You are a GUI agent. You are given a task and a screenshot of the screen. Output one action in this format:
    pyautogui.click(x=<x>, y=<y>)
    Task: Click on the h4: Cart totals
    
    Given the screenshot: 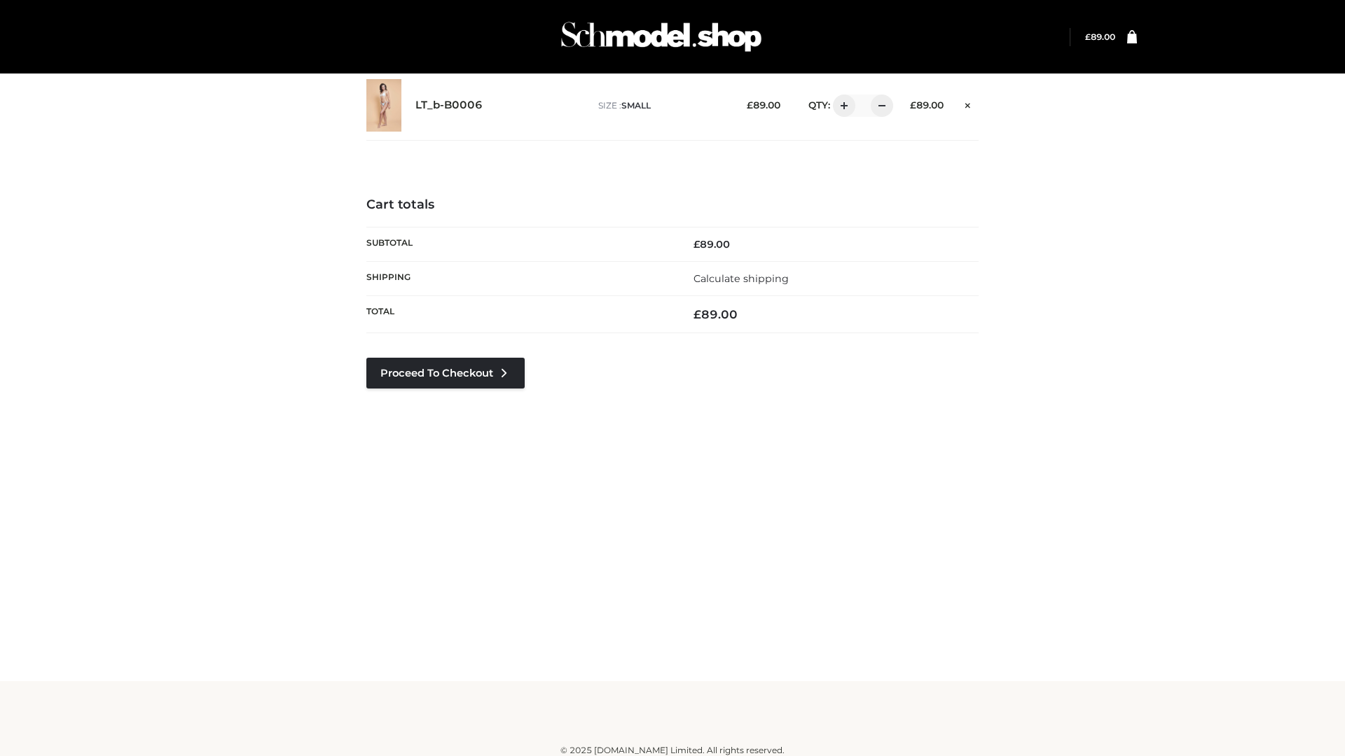 What is the action you would take?
    pyautogui.click(x=672, y=205)
    